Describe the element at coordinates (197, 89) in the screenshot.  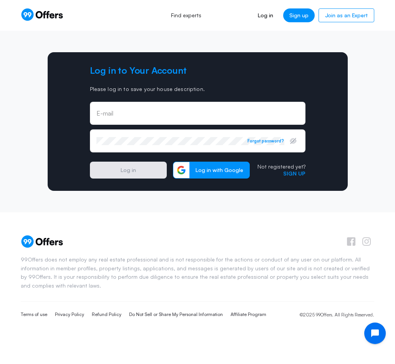
I see `p: Please log in to save your house description.` at that location.